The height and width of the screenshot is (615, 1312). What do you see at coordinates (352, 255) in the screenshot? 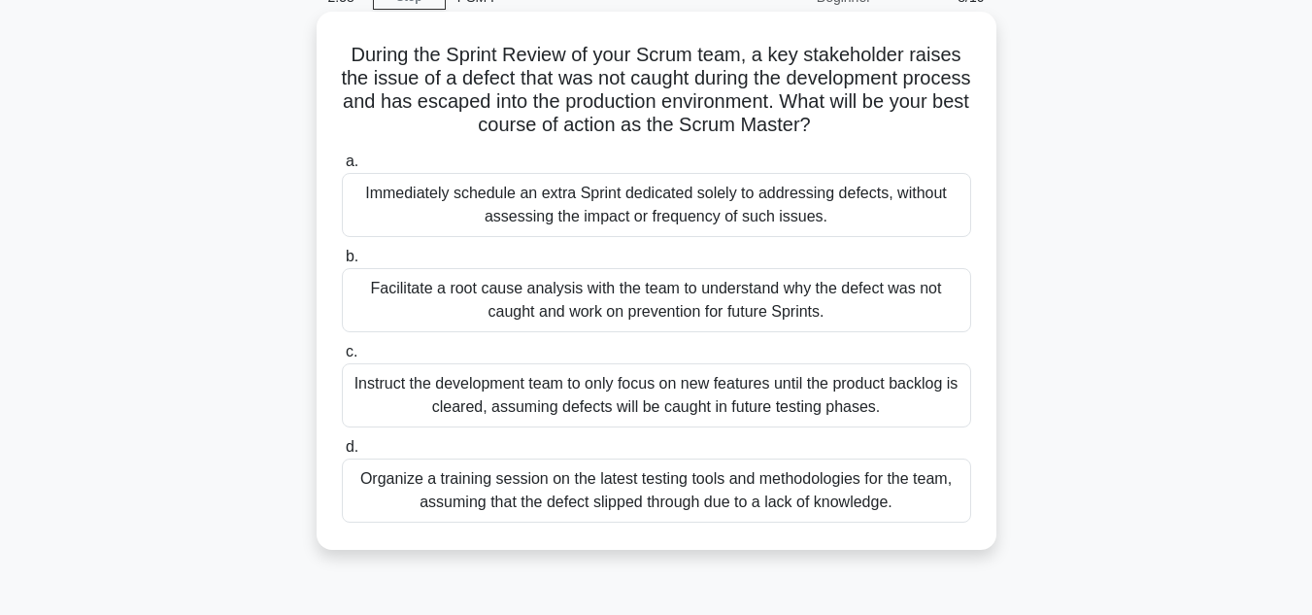
I see `span: b.` at bounding box center [352, 255].